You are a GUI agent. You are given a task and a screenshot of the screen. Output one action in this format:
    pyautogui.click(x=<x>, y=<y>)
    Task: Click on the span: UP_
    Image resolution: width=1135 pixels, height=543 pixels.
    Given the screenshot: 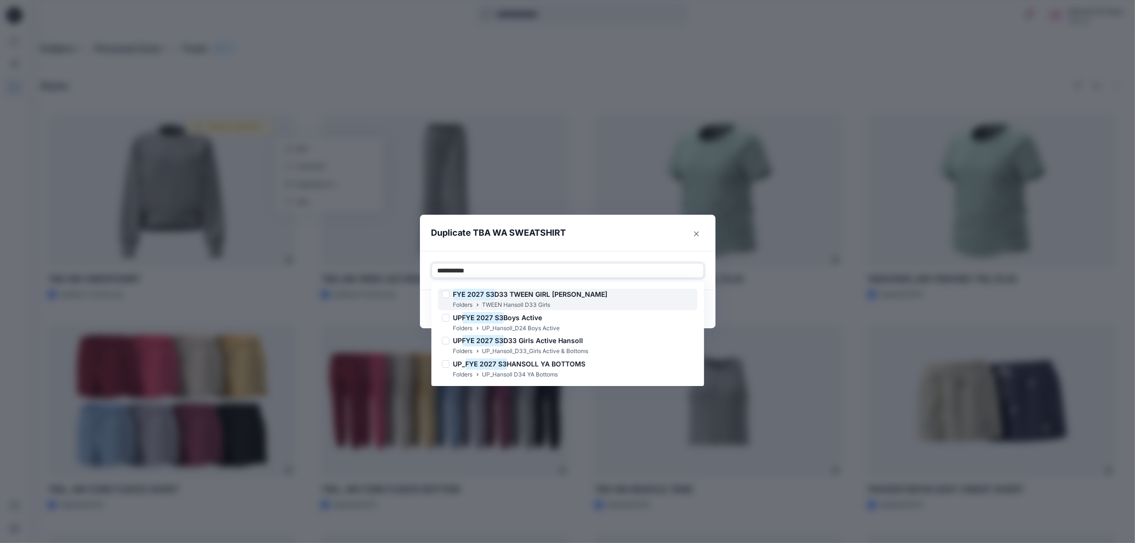 What is the action you would take?
    pyautogui.click(x=460, y=363)
    